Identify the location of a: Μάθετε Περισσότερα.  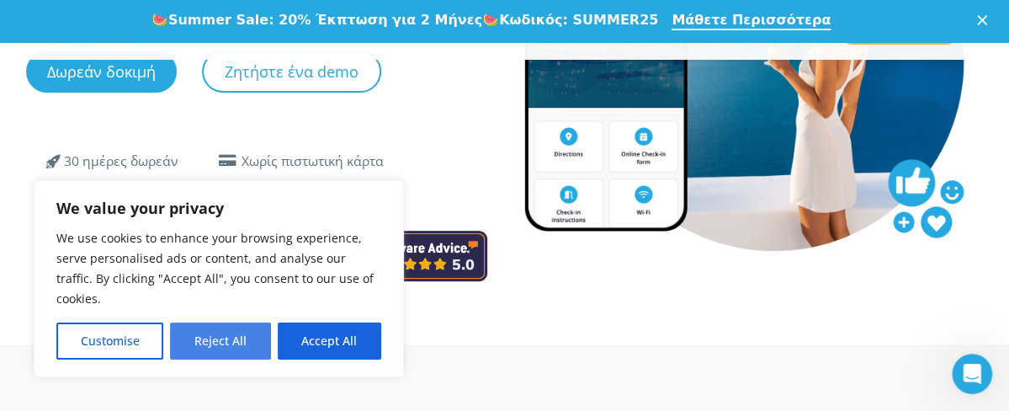
(751, 21).